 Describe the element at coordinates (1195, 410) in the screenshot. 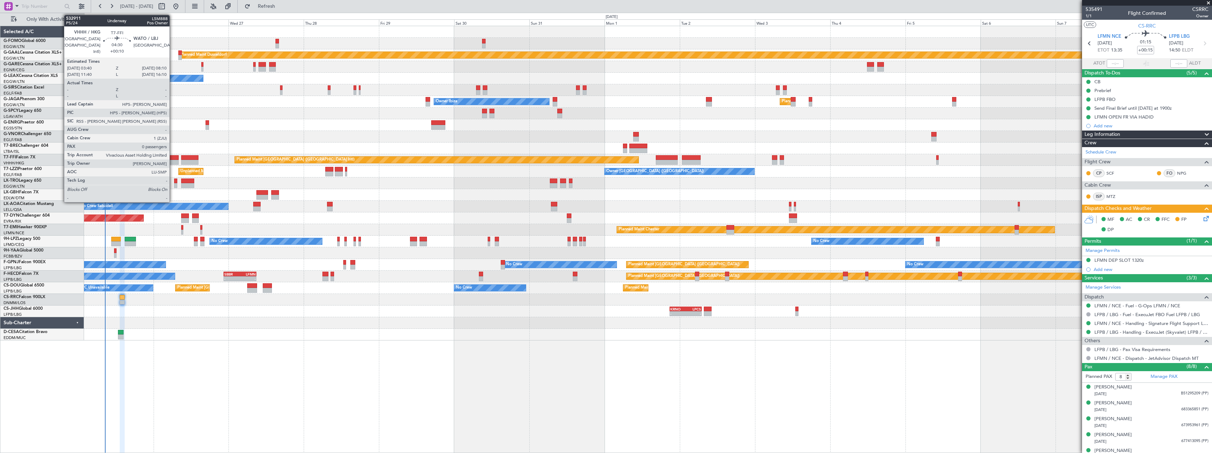

I see `span: 683365851 (PP)` at that location.